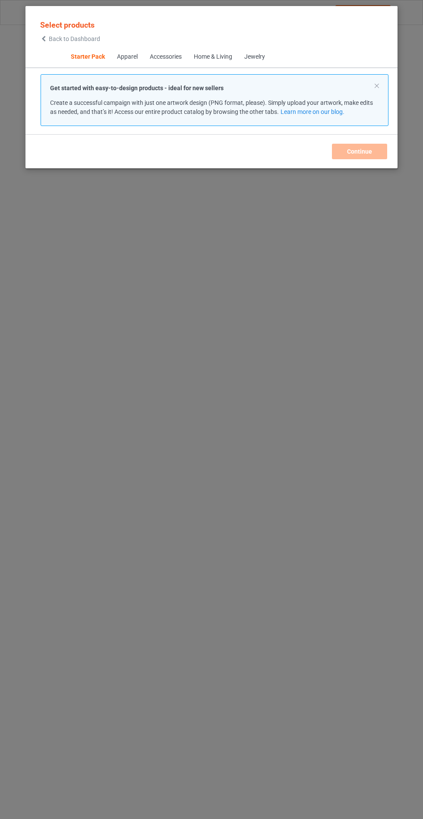 The image size is (423, 819). What do you see at coordinates (211, 107) in the screenshot?
I see `span: Create a successful campaign with just one artwork design (PNG format, please). Simply upload you...` at bounding box center [211, 107].